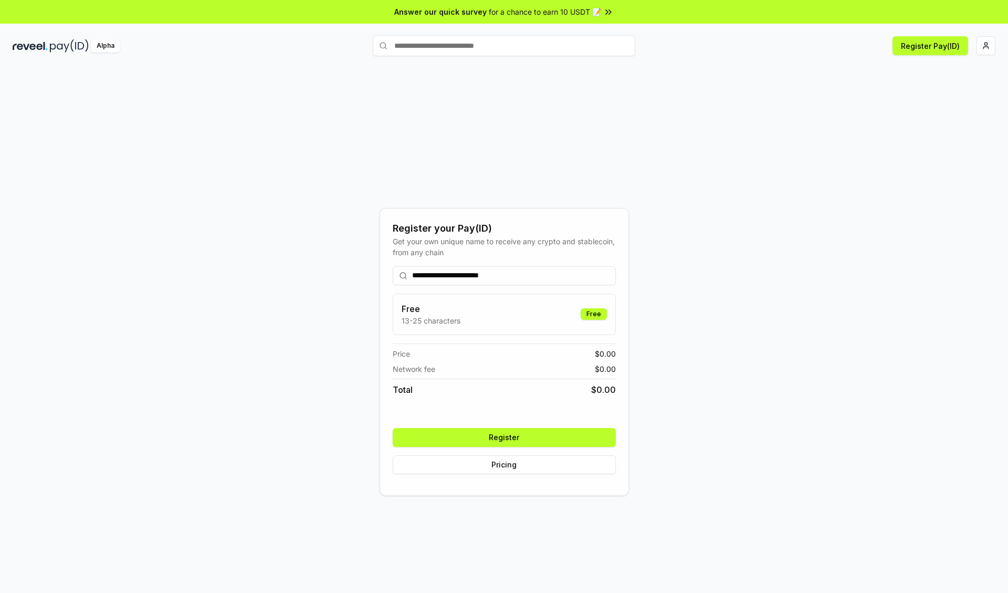 This screenshot has width=1008, height=593. I want to click on div: Free, so click(594, 314).